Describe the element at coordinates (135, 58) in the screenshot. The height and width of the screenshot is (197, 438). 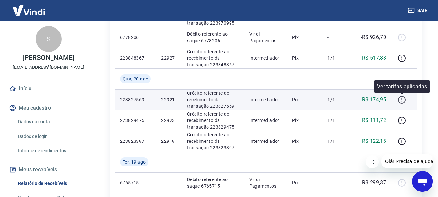
I see `p: 223848367` at that location.